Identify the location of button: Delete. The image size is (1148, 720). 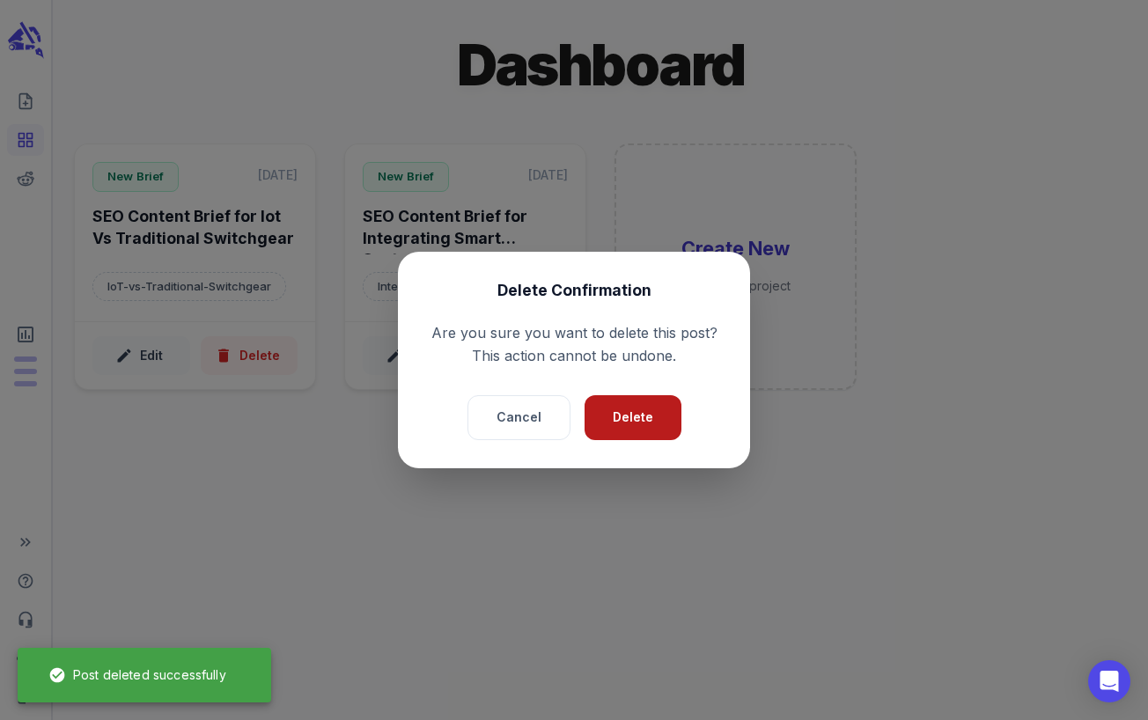
(633, 417).